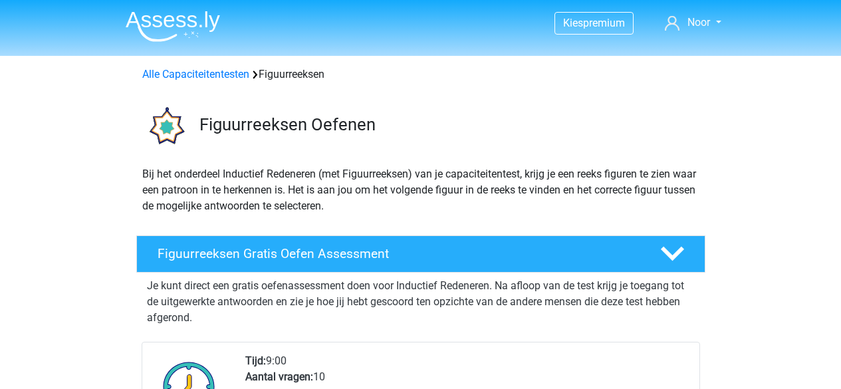 The width and height of the screenshot is (841, 389). I want to click on a: Noor, so click(693, 23).